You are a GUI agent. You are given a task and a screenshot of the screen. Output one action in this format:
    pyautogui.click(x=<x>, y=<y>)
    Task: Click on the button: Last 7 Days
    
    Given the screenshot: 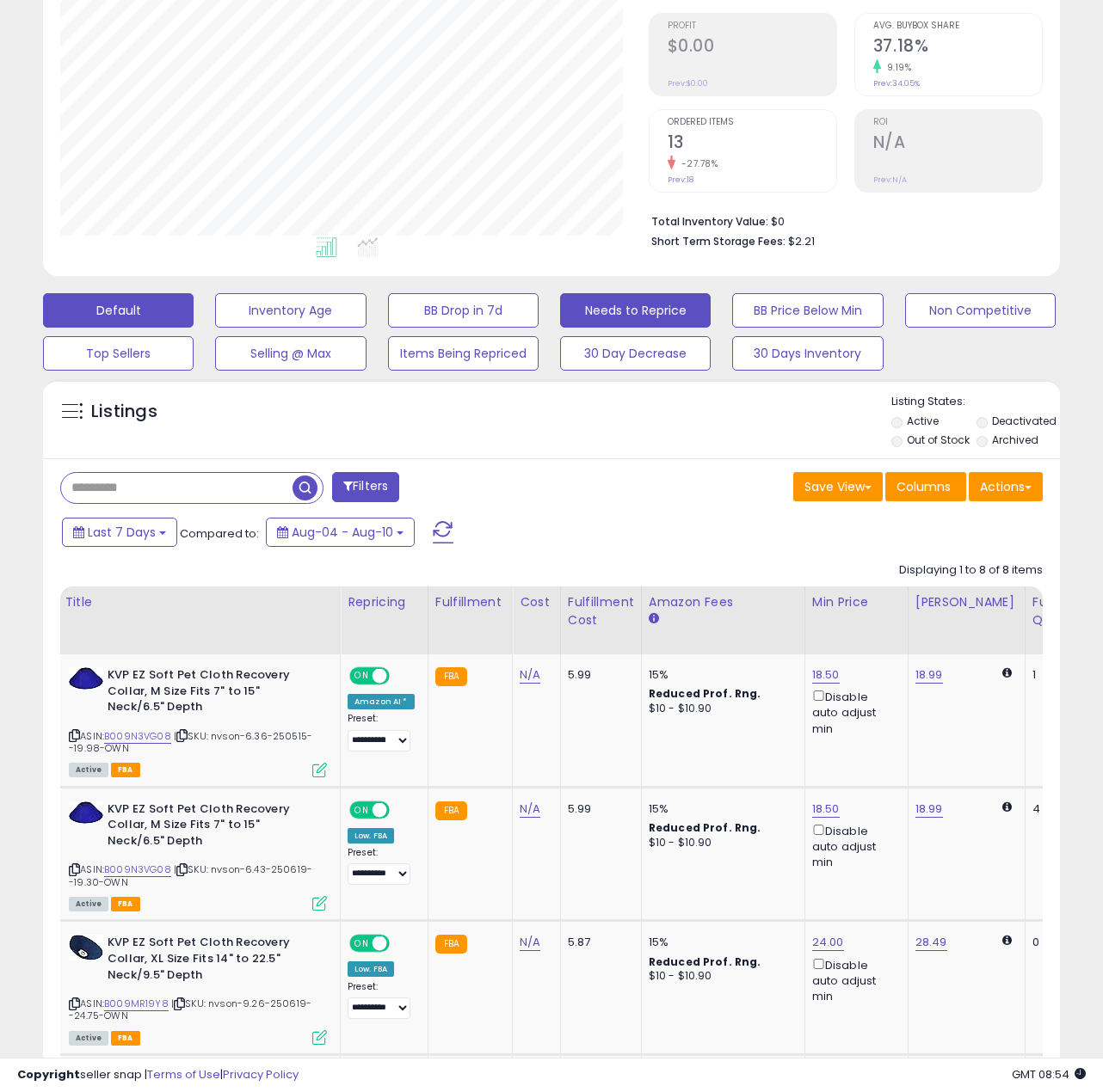 What is the action you would take?
    pyautogui.click(x=120, y=533)
    